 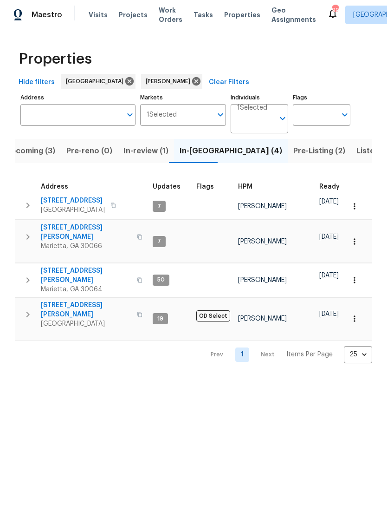 I want to click on span: Geo Assignments, so click(x=294, y=15).